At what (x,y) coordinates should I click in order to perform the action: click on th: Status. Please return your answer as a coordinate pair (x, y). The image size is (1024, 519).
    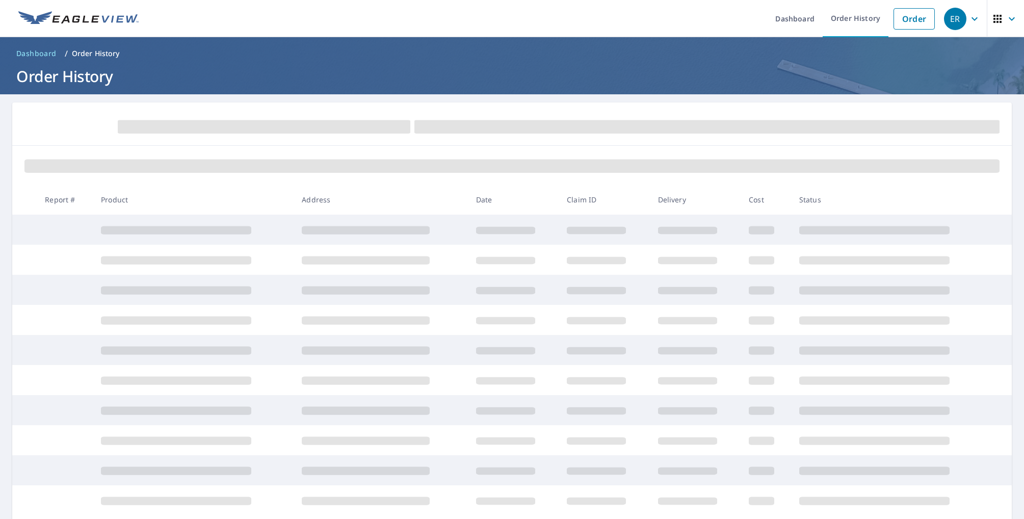
    Looking at the image, I should click on (891, 199).